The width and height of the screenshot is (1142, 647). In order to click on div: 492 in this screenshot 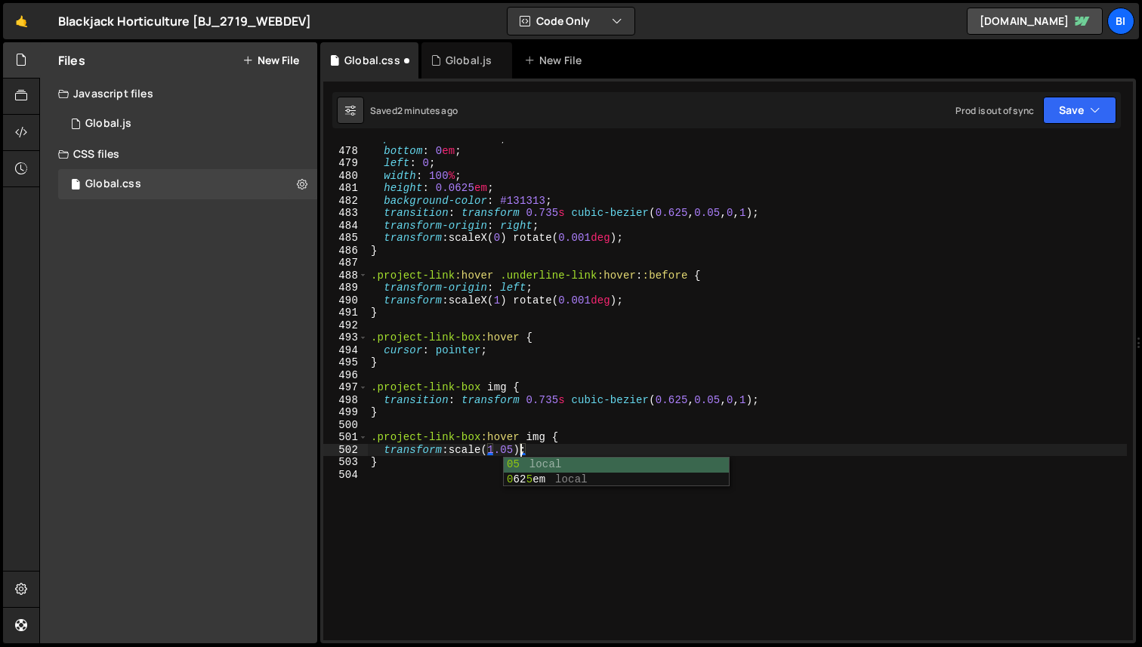, I will do `click(345, 326)`.